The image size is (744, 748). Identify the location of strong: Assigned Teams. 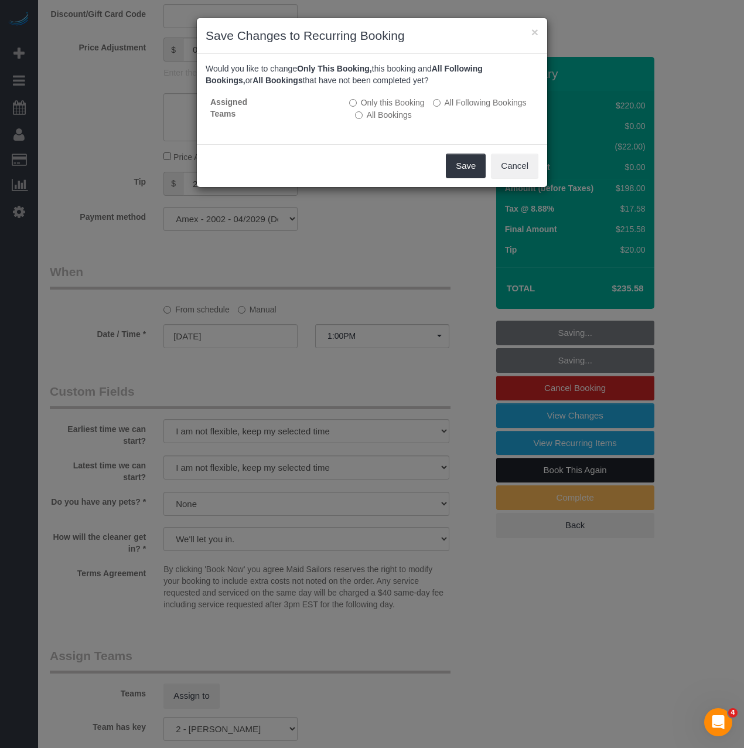
(229, 108).